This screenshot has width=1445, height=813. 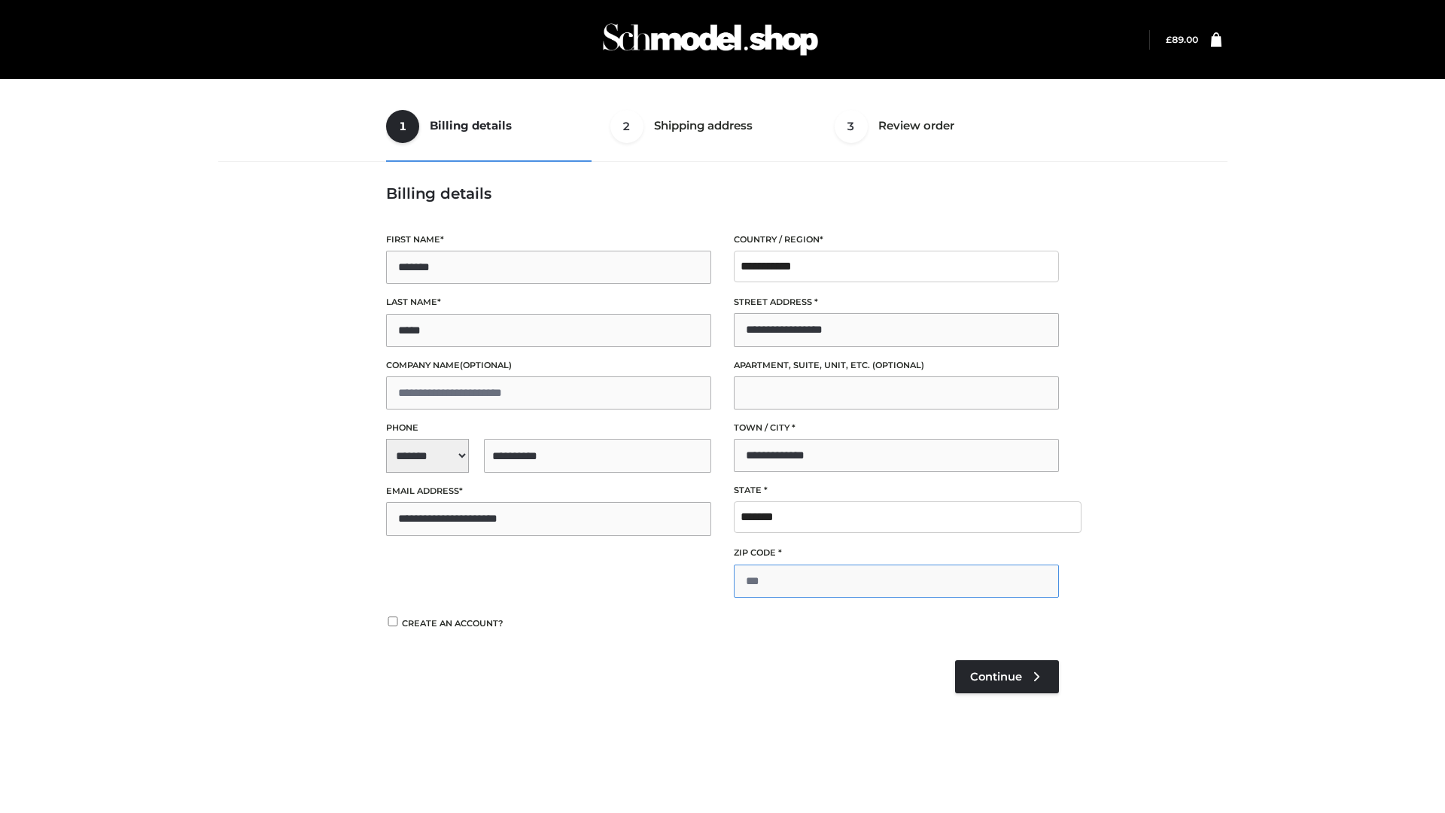 What do you see at coordinates (897, 553) in the screenshot?
I see `label: ZIP Code` at bounding box center [897, 553].